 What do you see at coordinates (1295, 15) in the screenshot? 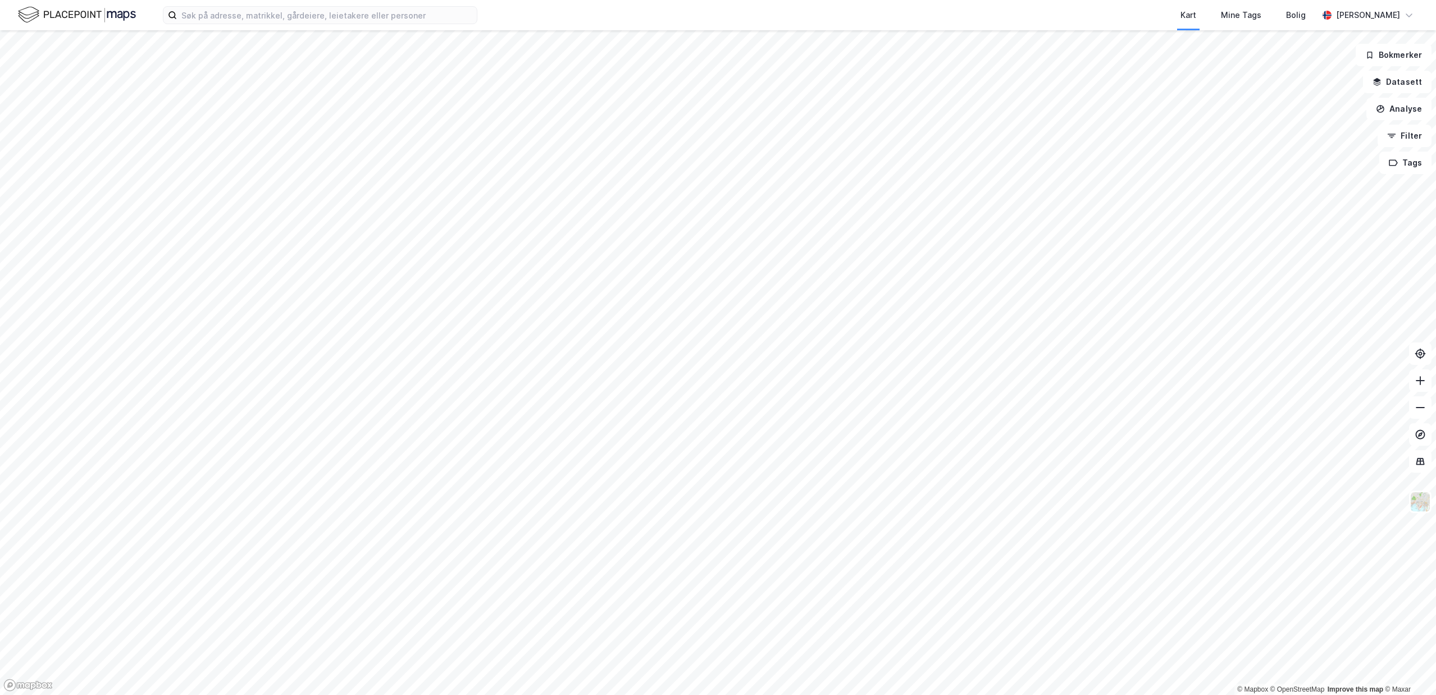
I see `div: Bolig` at bounding box center [1295, 15].